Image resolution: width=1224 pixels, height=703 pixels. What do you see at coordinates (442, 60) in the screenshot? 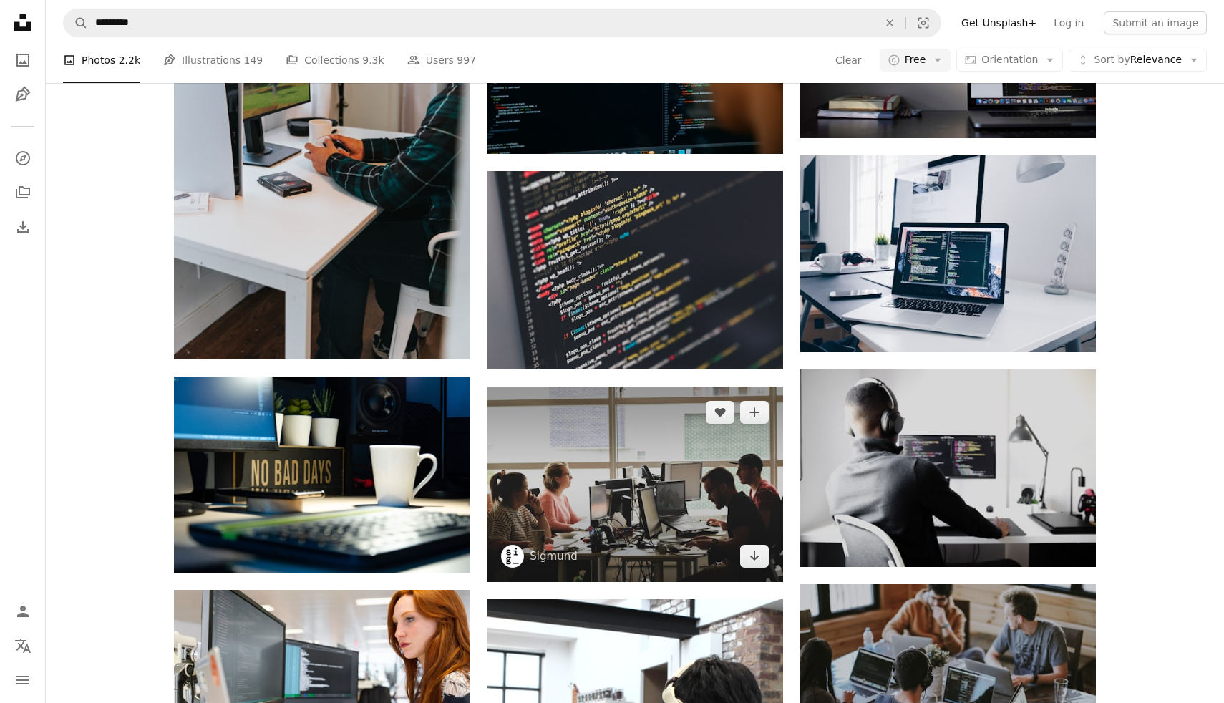
I see `a: Users 997` at bounding box center [442, 60].